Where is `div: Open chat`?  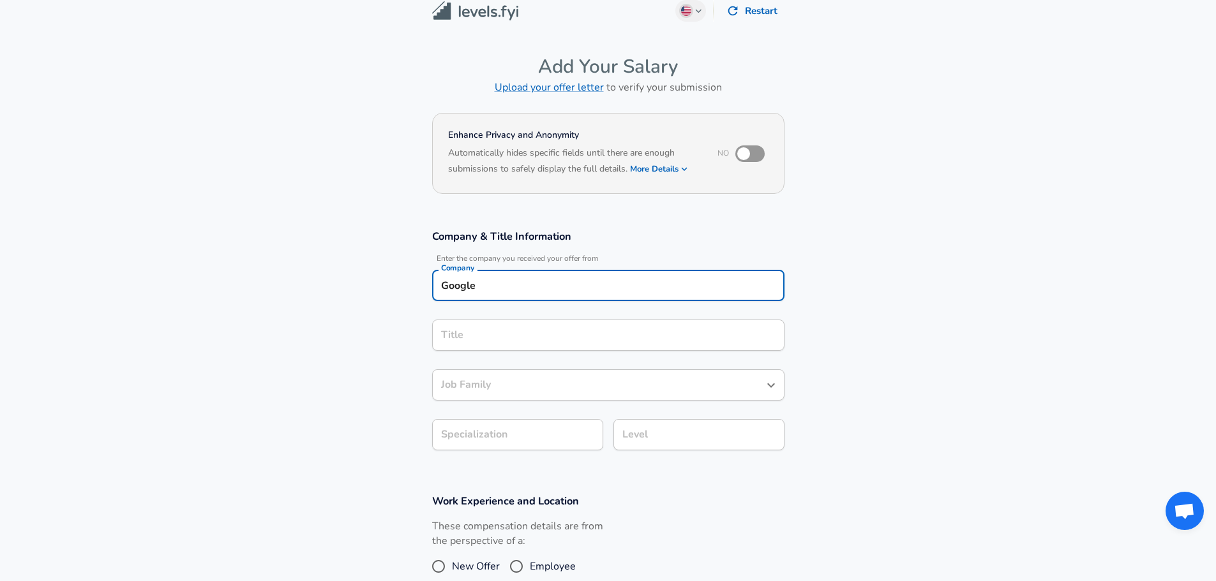
div: Open chat is located at coordinates (1185, 511).